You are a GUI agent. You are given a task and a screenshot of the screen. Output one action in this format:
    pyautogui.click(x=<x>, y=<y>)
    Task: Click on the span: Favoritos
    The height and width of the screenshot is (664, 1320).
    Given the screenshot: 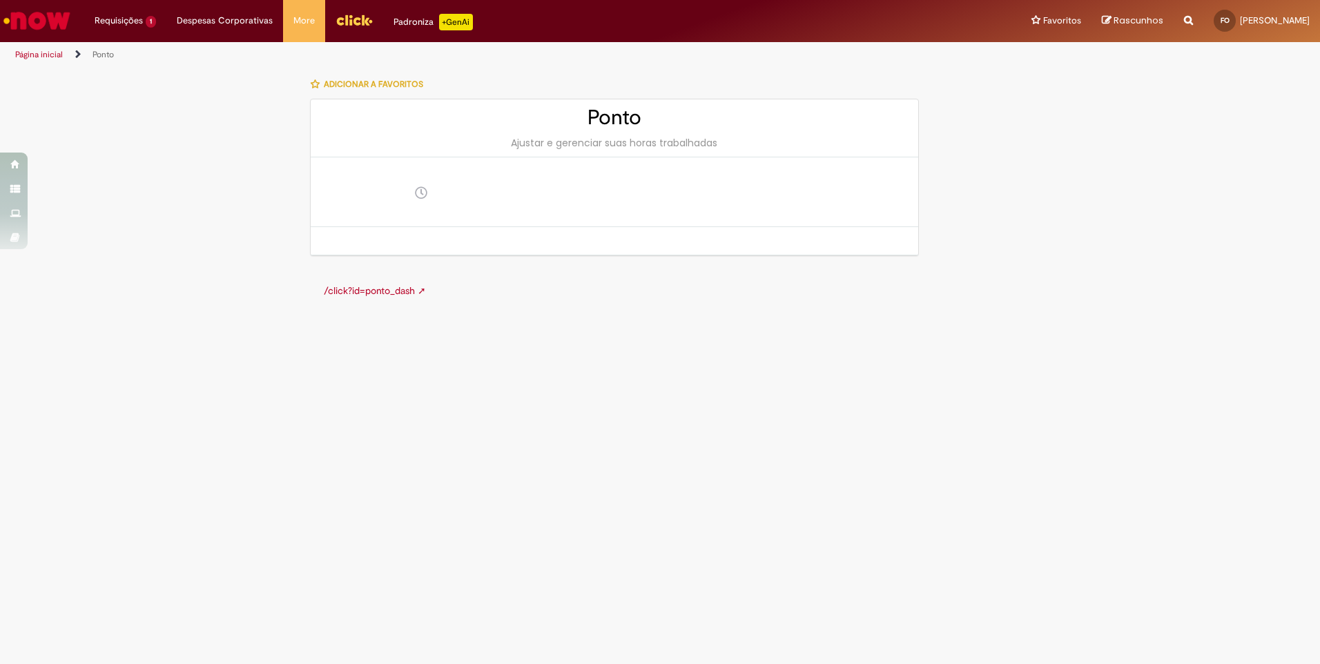 What is the action you would take?
    pyautogui.click(x=1062, y=21)
    